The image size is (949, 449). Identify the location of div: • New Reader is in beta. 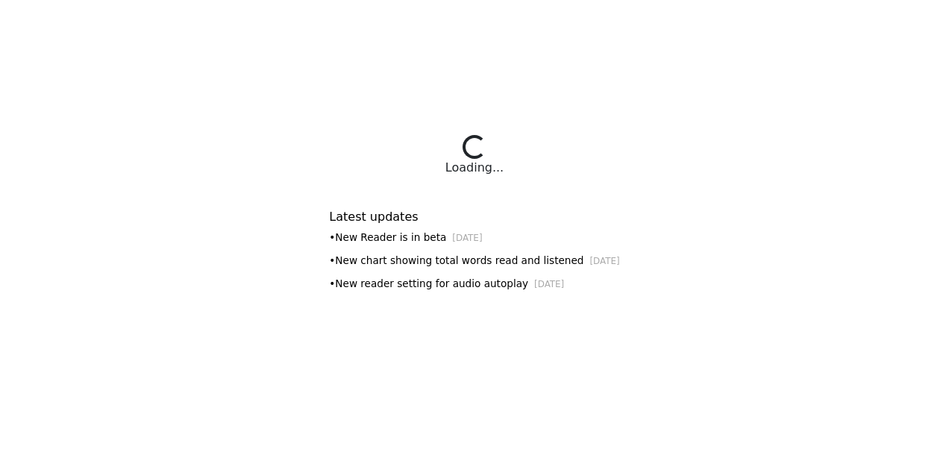
(474, 237).